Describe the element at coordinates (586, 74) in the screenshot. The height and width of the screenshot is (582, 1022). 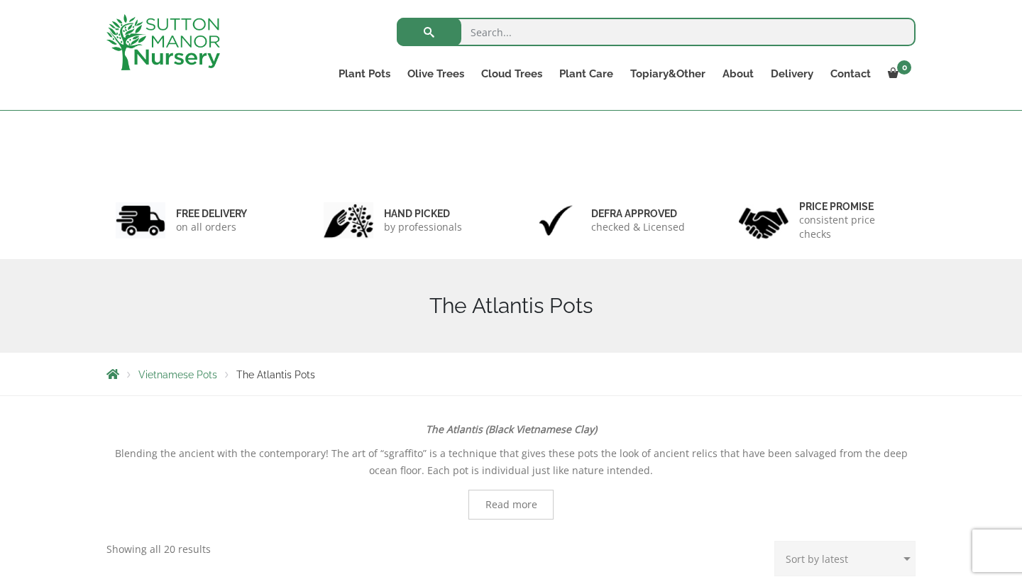
I see `a: Plant Care` at that location.